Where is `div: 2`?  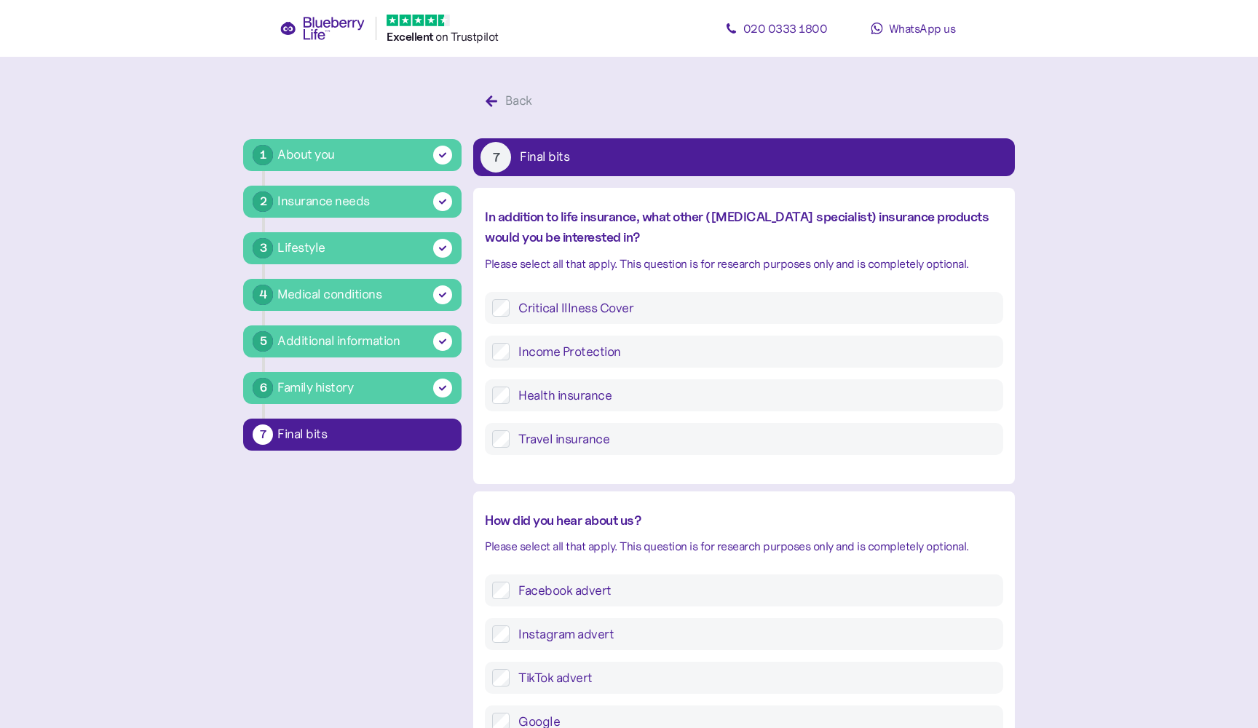 div: 2 is located at coordinates (263, 202).